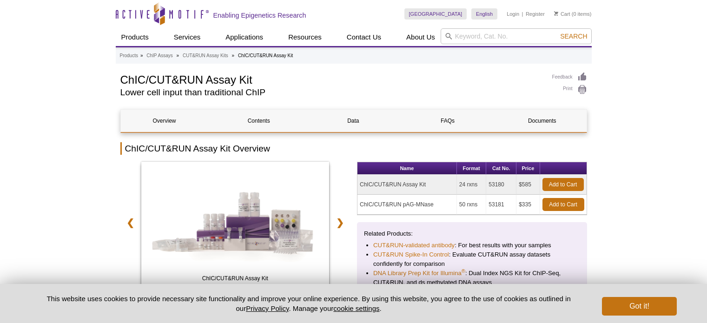  What do you see at coordinates (356, 308) in the screenshot?
I see `button: cookie settings` at bounding box center [356, 308].